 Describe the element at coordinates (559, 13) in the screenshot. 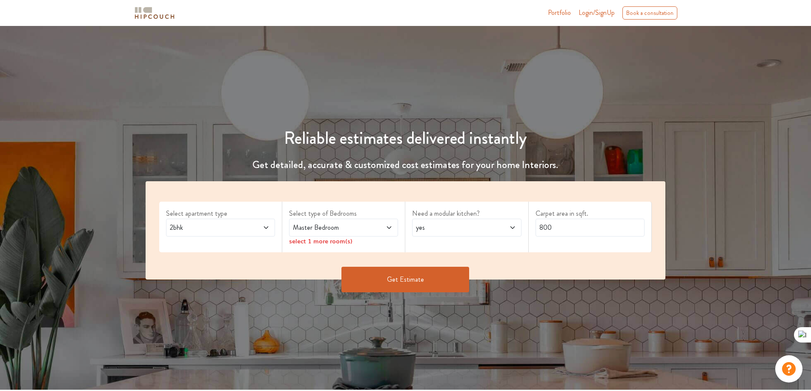

I see `a: Portfolio` at that location.